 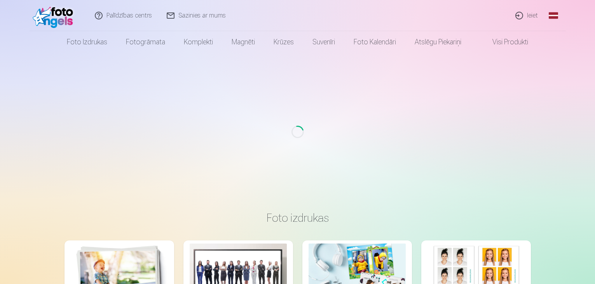 I want to click on img: /fa1, so click(x=55, y=16).